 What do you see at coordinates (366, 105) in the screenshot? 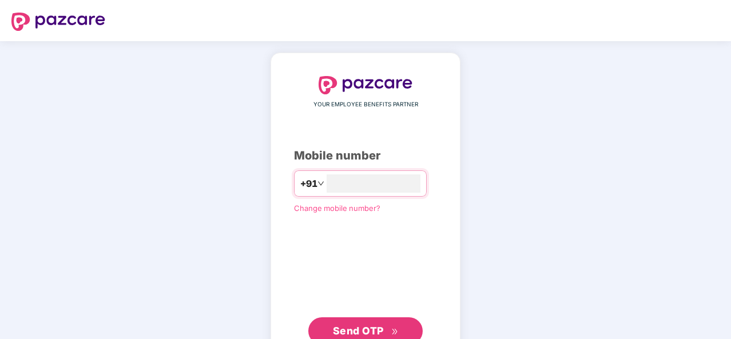
I see `span: YOUR EMPLOYEE BENEFITS PARTNER` at bounding box center [366, 105].